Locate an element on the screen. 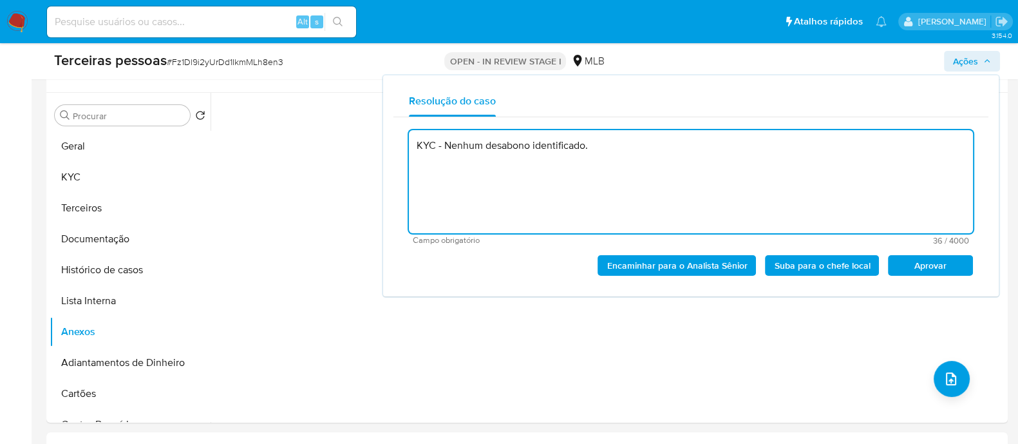  p: anna.almeida@mercadopago.com.br is located at coordinates (953, 21).